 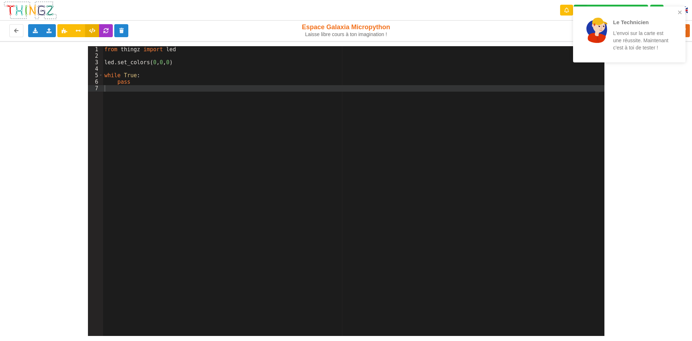 I want to click on div: 5, so click(x=96, y=75).